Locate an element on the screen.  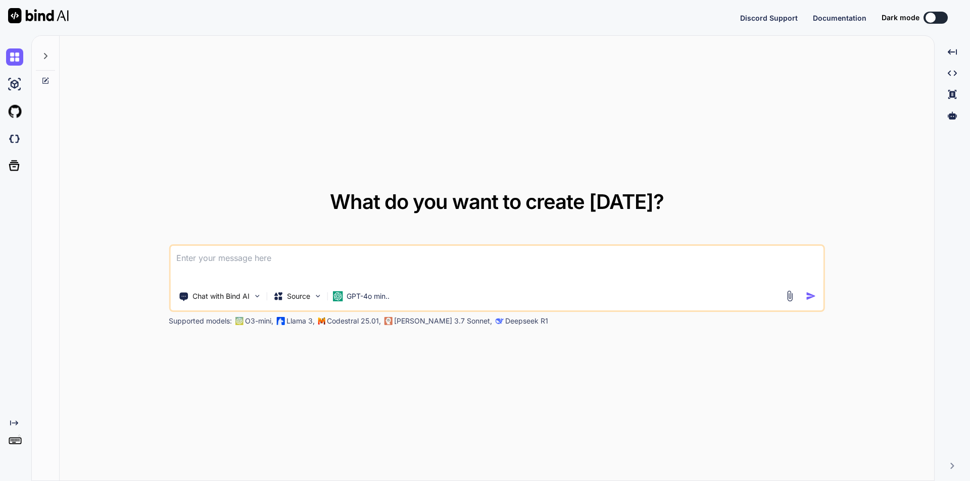
img: GPT-4o mini is located at coordinates (337, 297).